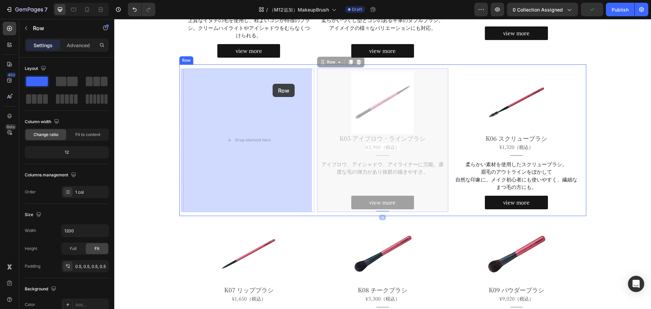 This screenshot has width=651, height=309. What do you see at coordinates (357, 9) in the screenshot?
I see `span: Draft` at bounding box center [357, 9].